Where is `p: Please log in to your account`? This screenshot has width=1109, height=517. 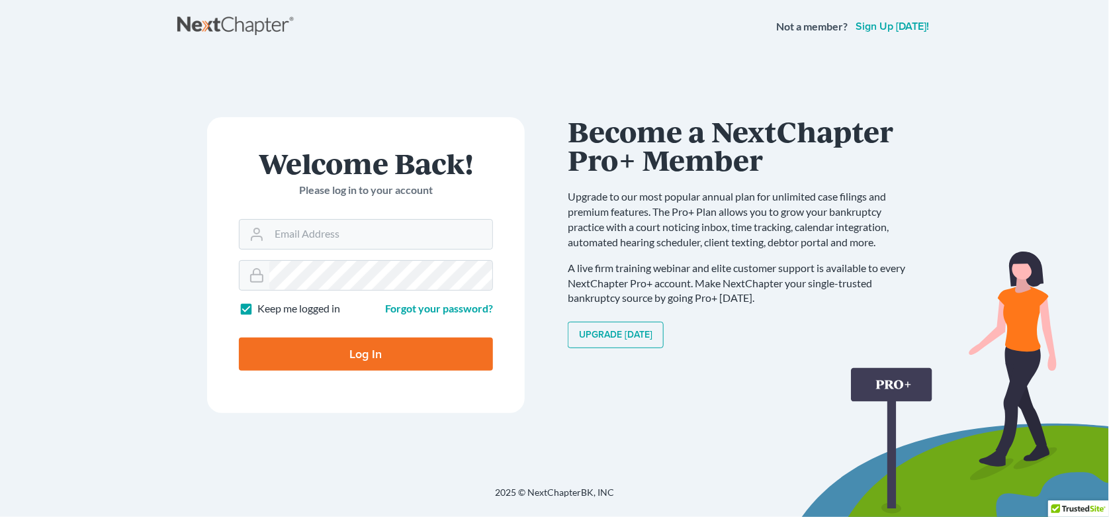 p: Please log in to your account is located at coordinates (366, 190).